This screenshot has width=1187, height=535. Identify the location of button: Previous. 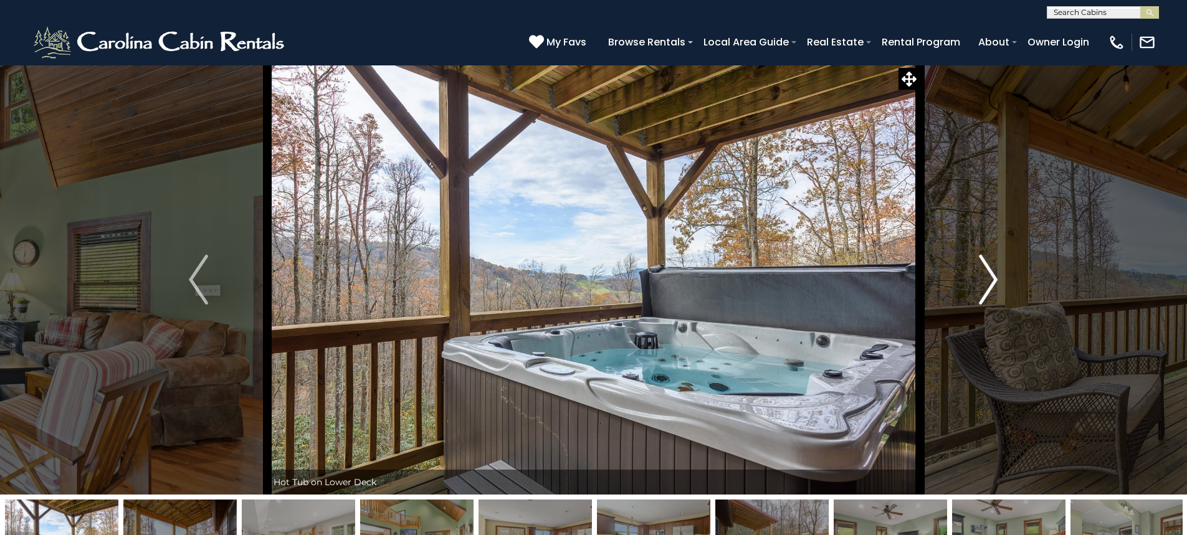
(198, 280).